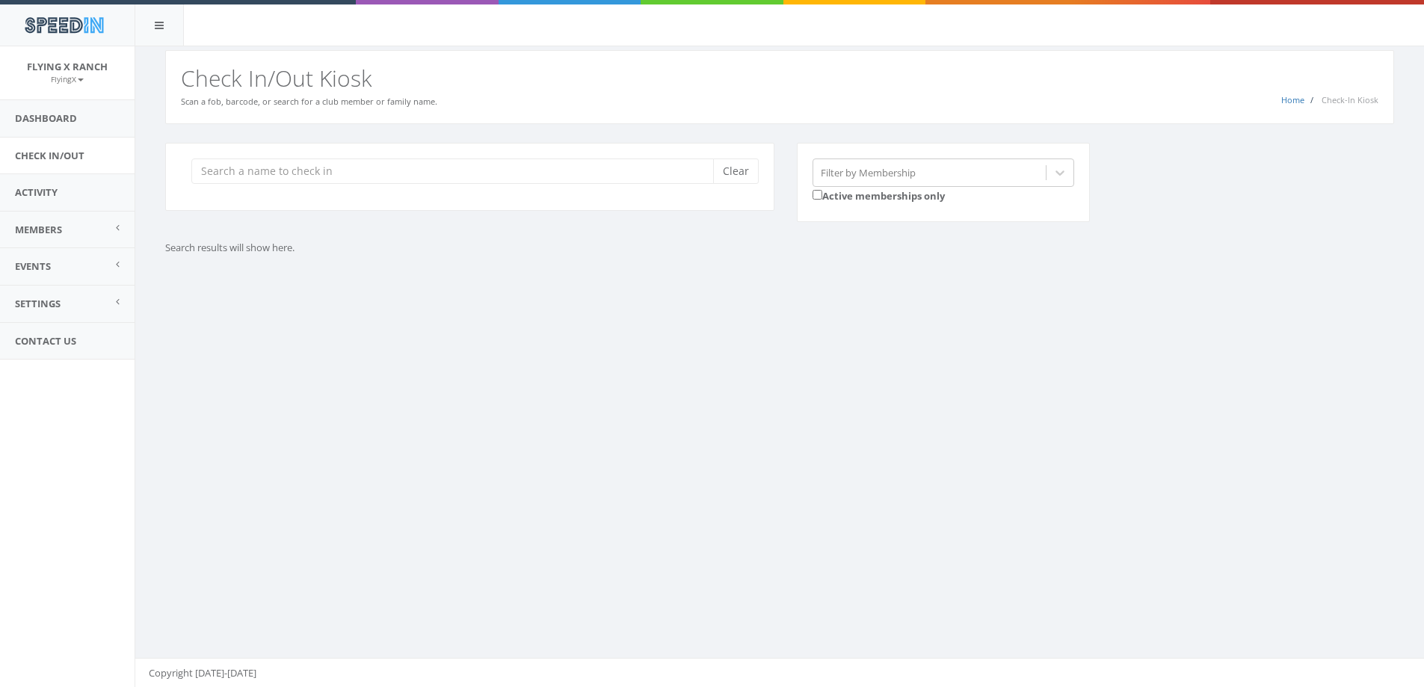  What do you see at coordinates (33, 266) in the screenshot?
I see `span: Events` at bounding box center [33, 266].